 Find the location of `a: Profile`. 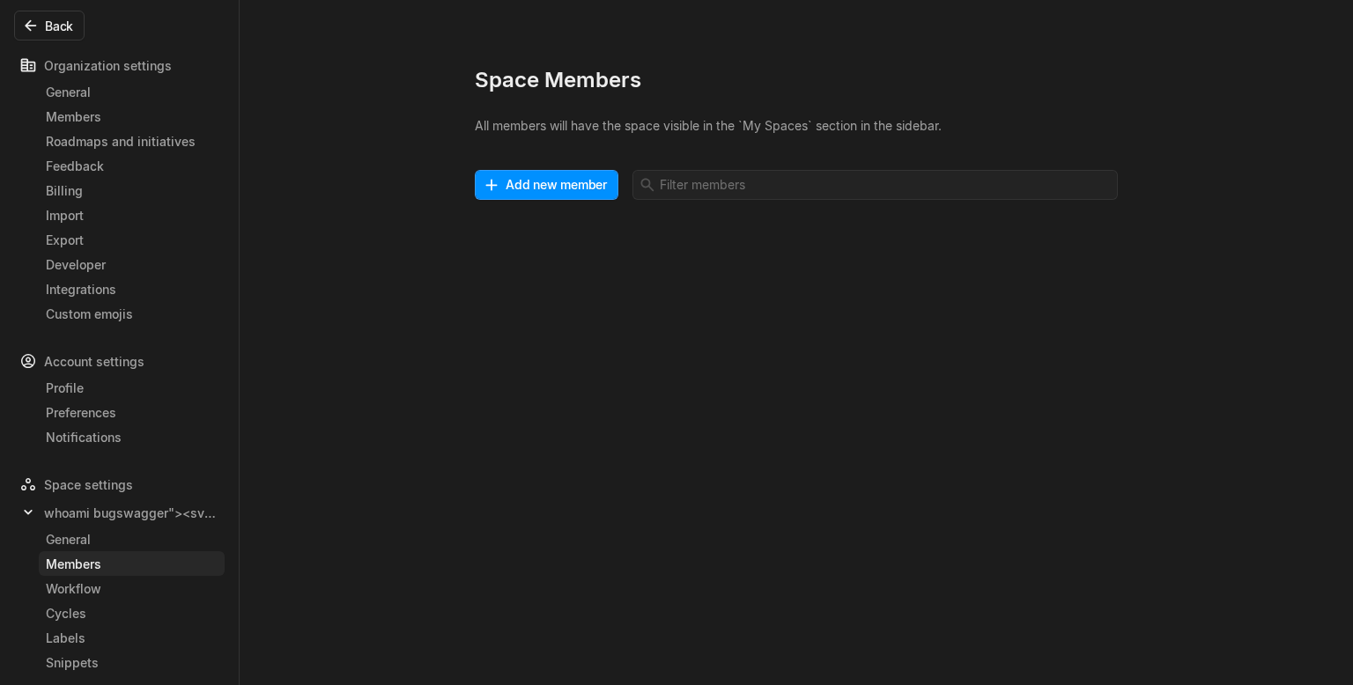

a: Profile is located at coordinates (131, 388).